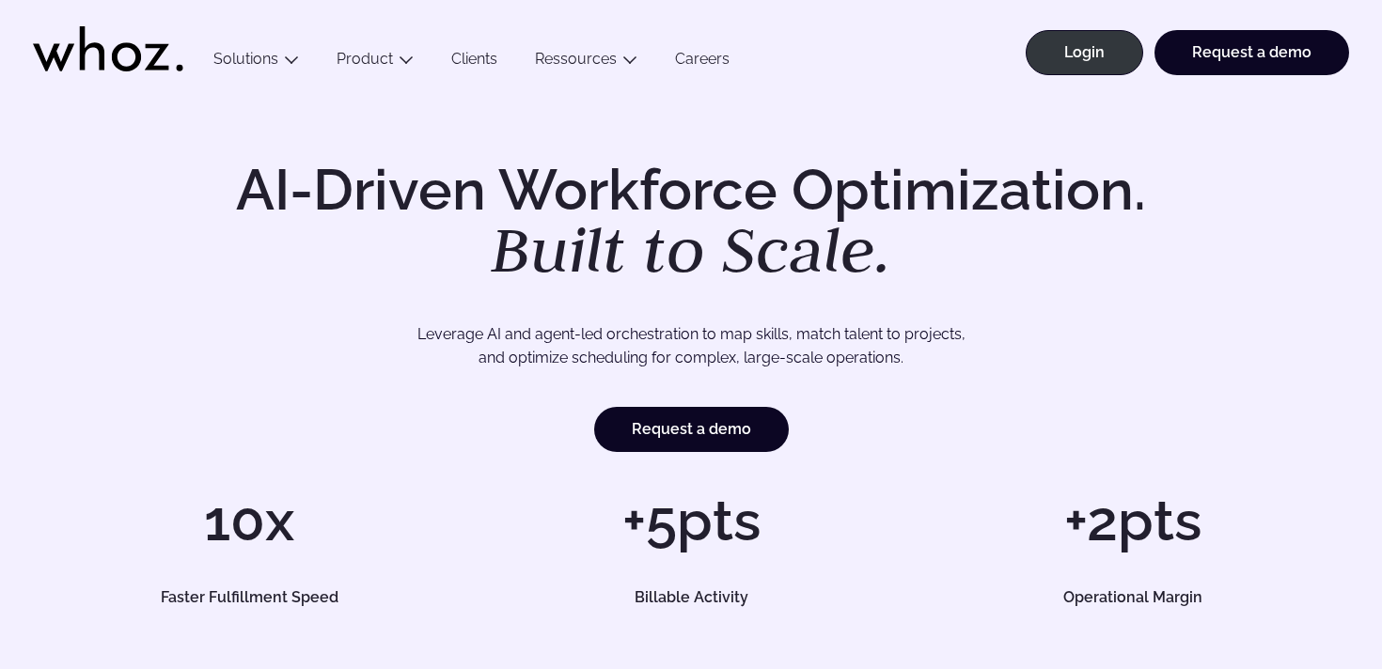 The height and width of the screenshot is (669, 1382). What do you see at coordinates (249, 521) in the screenshot?
I see `h1: 10x` at bounding box center [249, 521].